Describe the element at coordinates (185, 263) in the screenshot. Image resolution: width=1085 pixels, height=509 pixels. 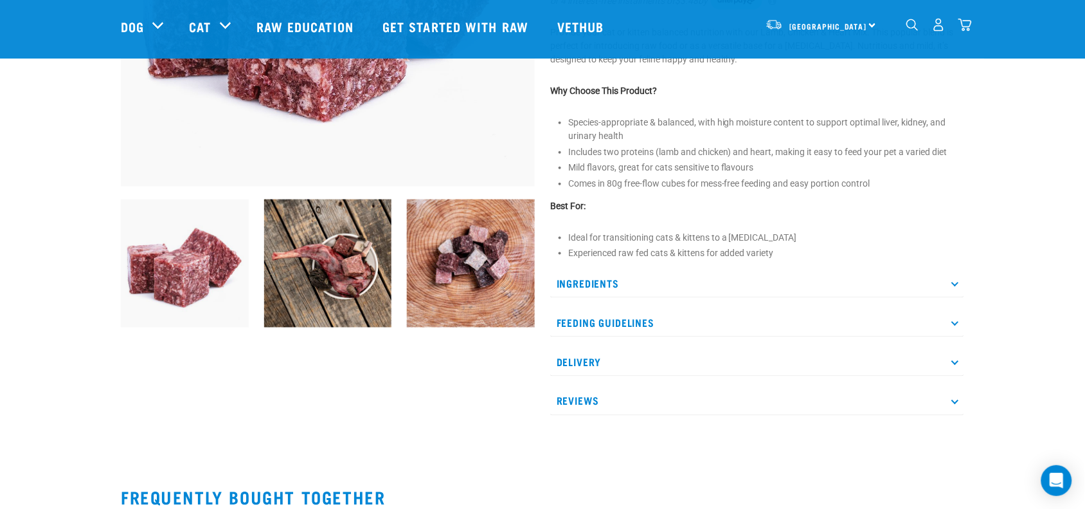
I see `img: 1124 Lamb Chicken Heart Mix 01` at that location.